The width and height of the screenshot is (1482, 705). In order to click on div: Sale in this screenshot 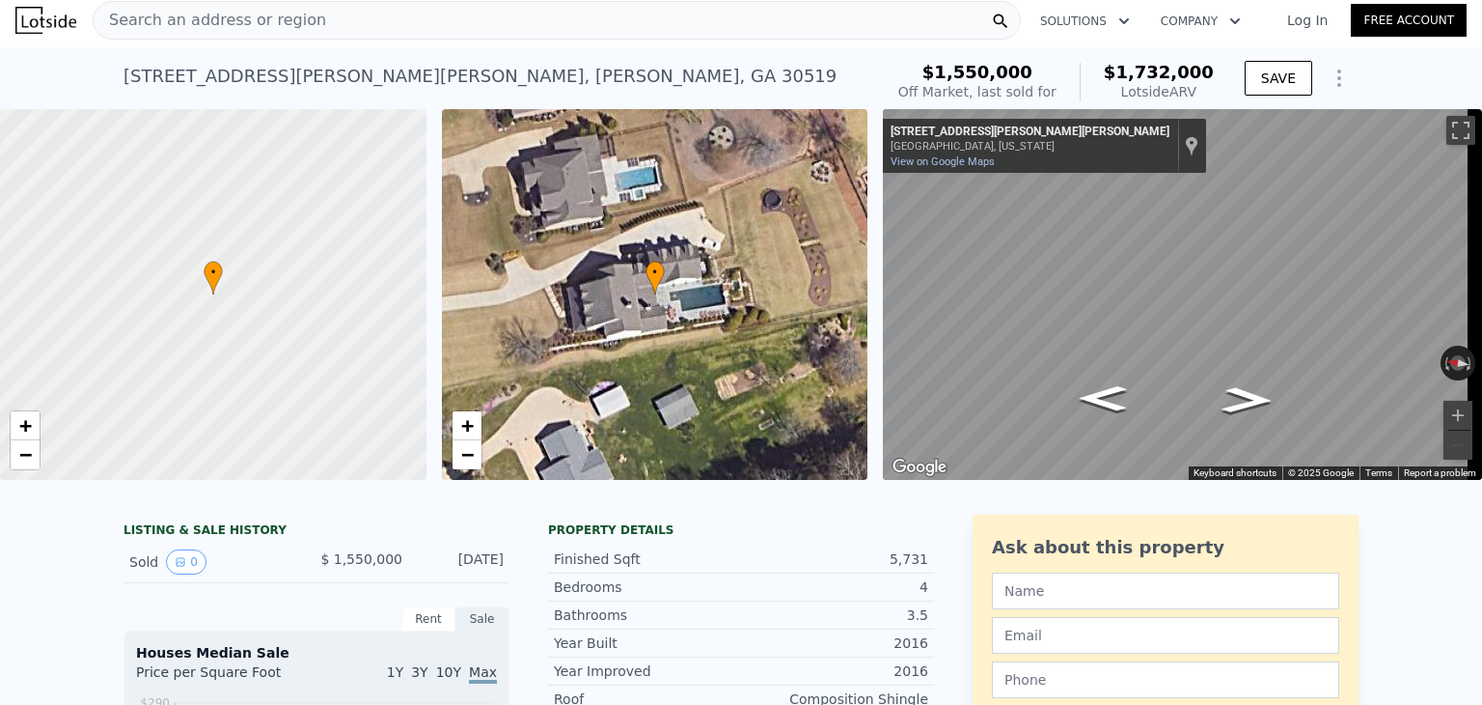, I will do `click(483, 619)`.